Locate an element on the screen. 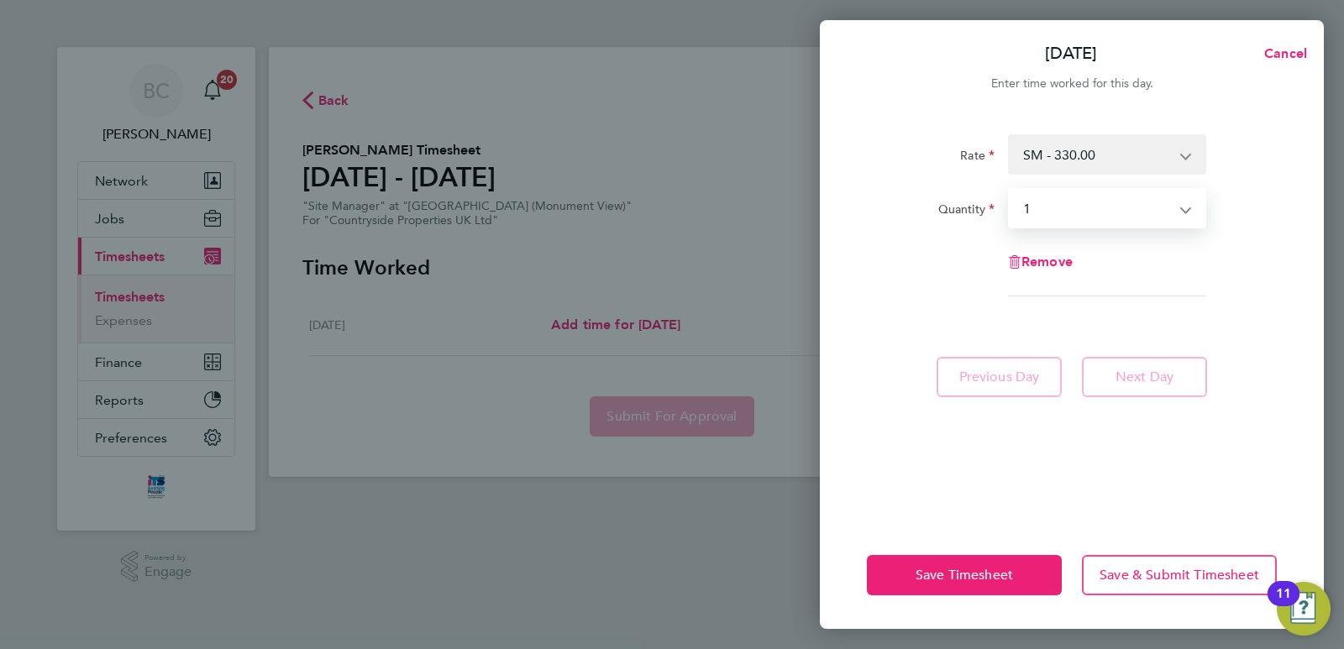 The width and height of the screenshot is (1344, 649). span: Remove is located at coordinates (1047, 261).